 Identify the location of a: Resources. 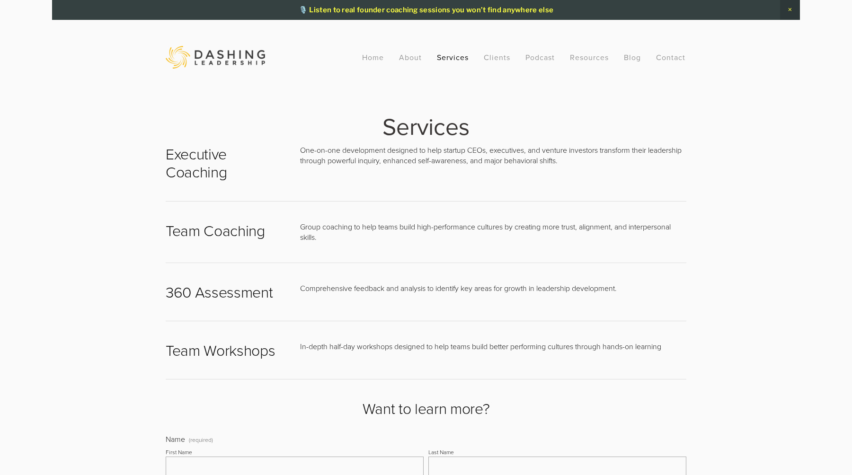
(590, 57).